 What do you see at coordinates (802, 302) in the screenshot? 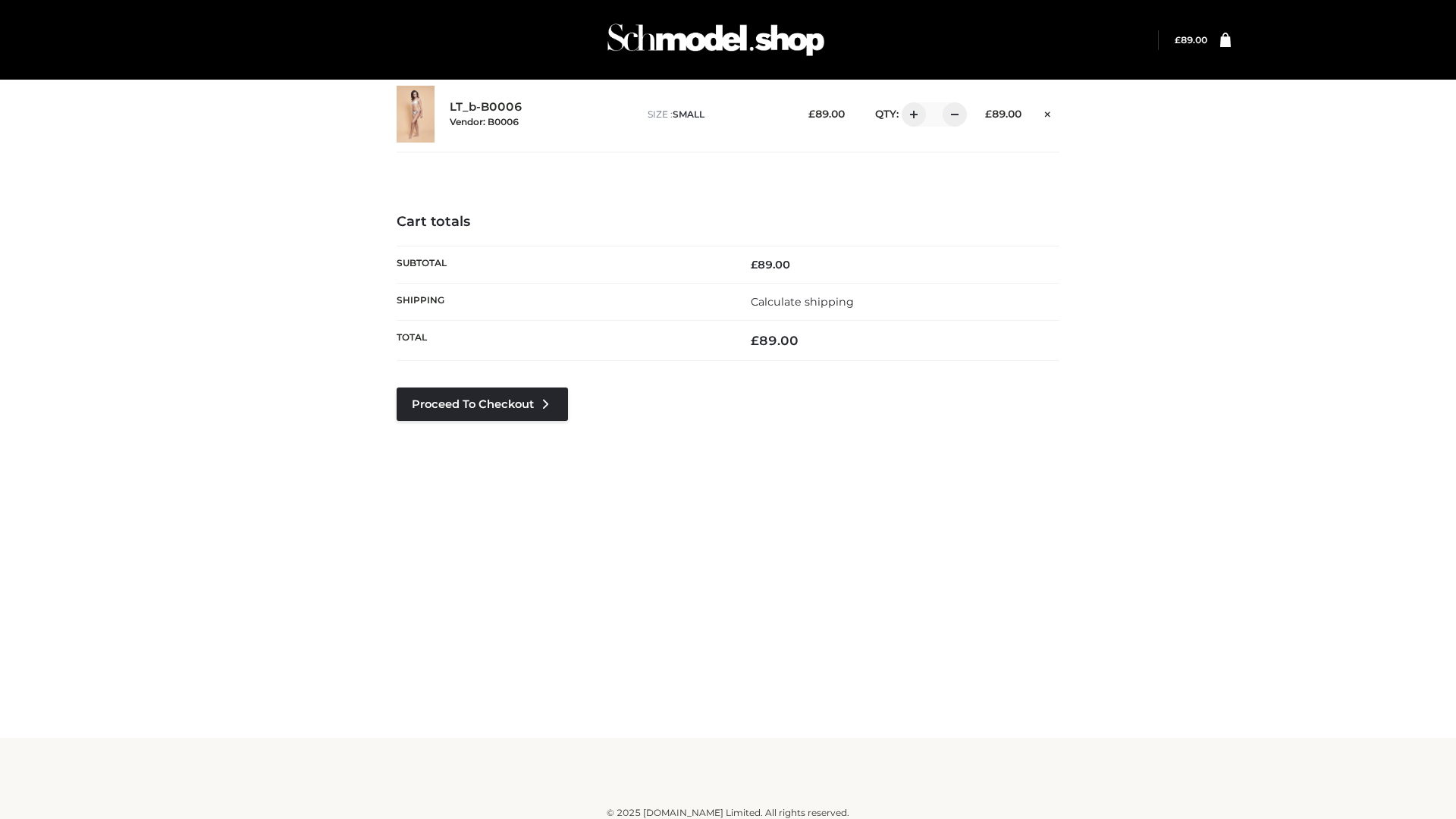
I see `a: Calculate shipping` at bounding box center [802, 302].